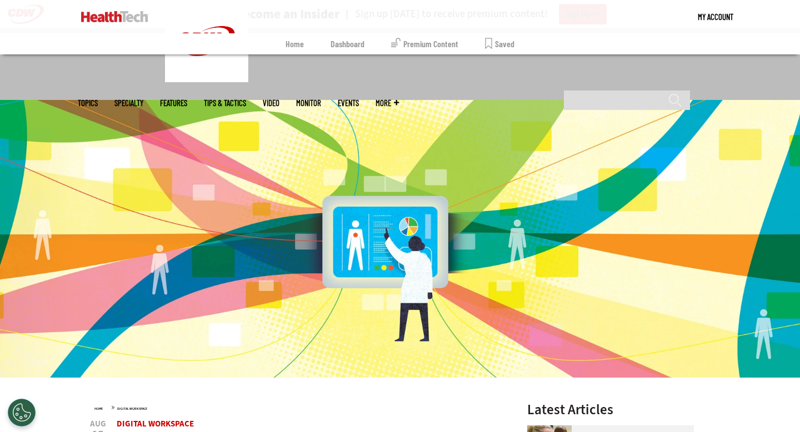 This screenshot has width=800, height=432. Describe the element at coordinates (88, 103) in the screenshot. I see `span: Topics` at that location.